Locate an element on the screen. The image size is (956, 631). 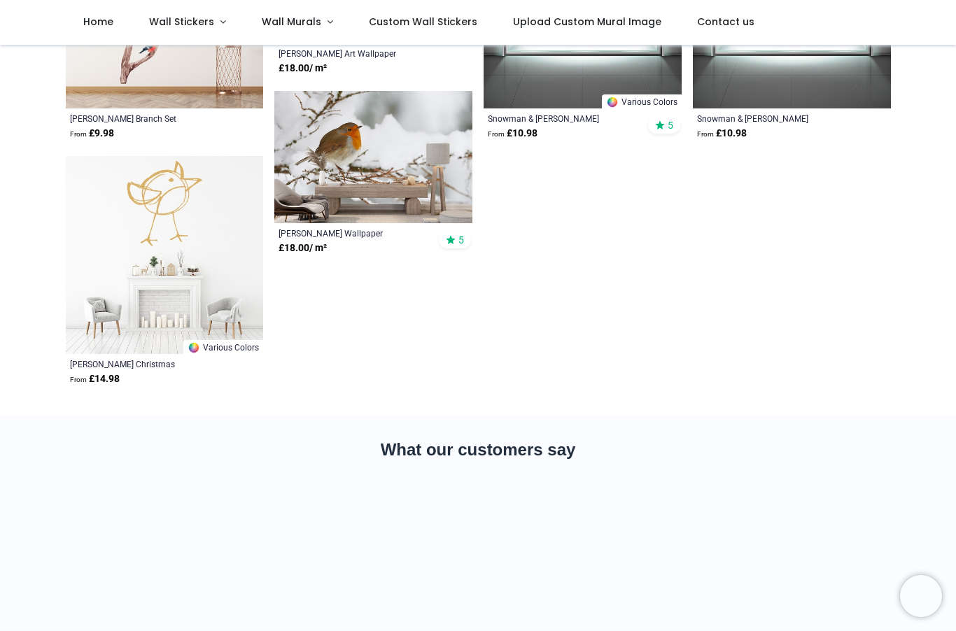
span: Wall Stickers is located at coordinates (181, 22).